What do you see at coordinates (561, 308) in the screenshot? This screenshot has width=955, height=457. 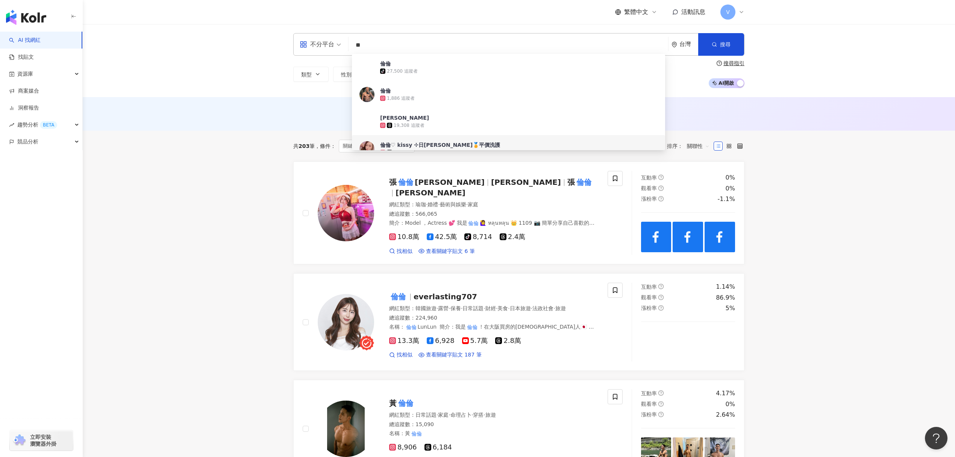 I see `span: 旅遊` at bounding box center [561, 308].